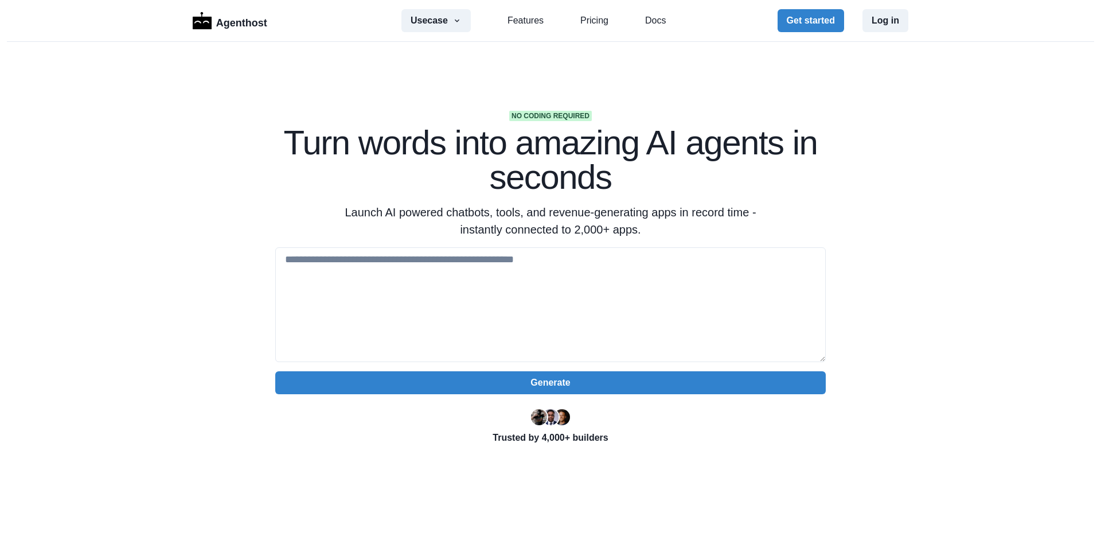 This screenshot has width=1101, height=536. Describe the element at coordinates (551, 417) in the screenshot. I see `img: Segun Adebayo` at that location.